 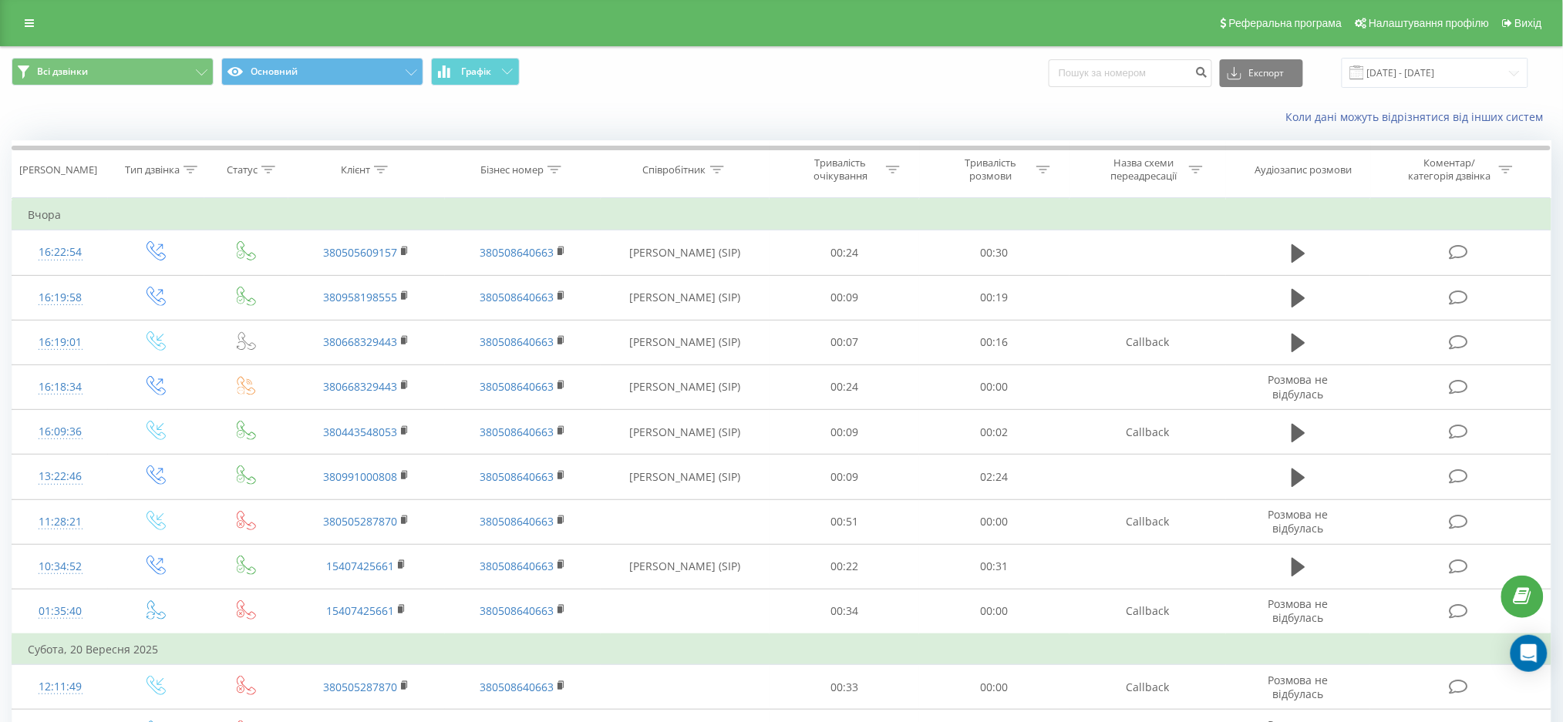 What do you see at coordinates (62, 72) in the screenshot?
I see `span: Всі дзвінки` at bounding box center [62, 72].